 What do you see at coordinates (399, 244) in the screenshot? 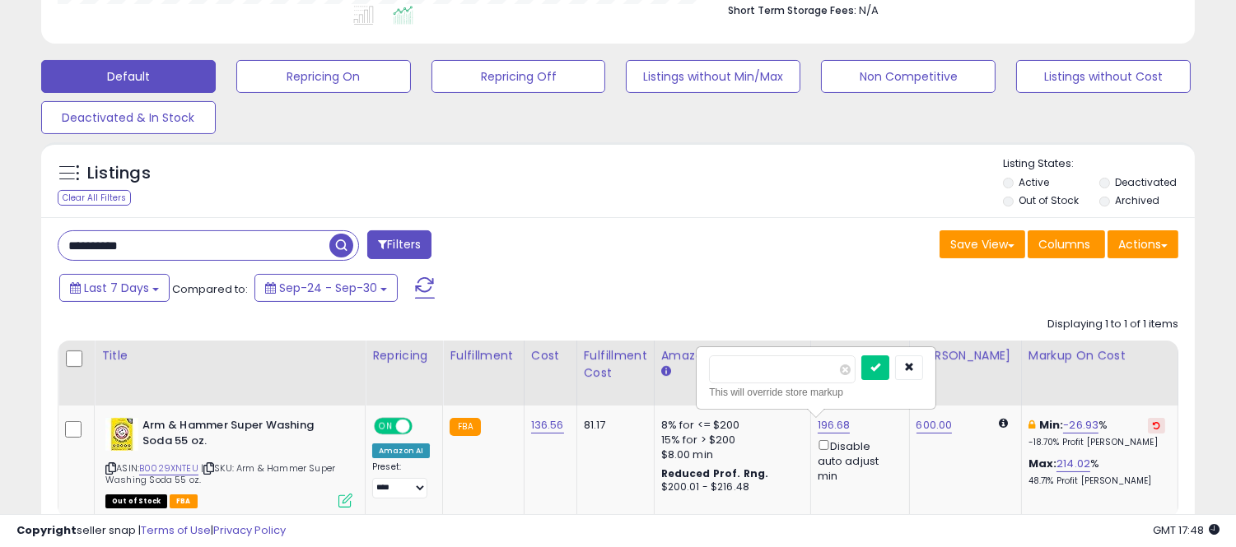
I see `button: Filters` at bounding box center [399, 244].